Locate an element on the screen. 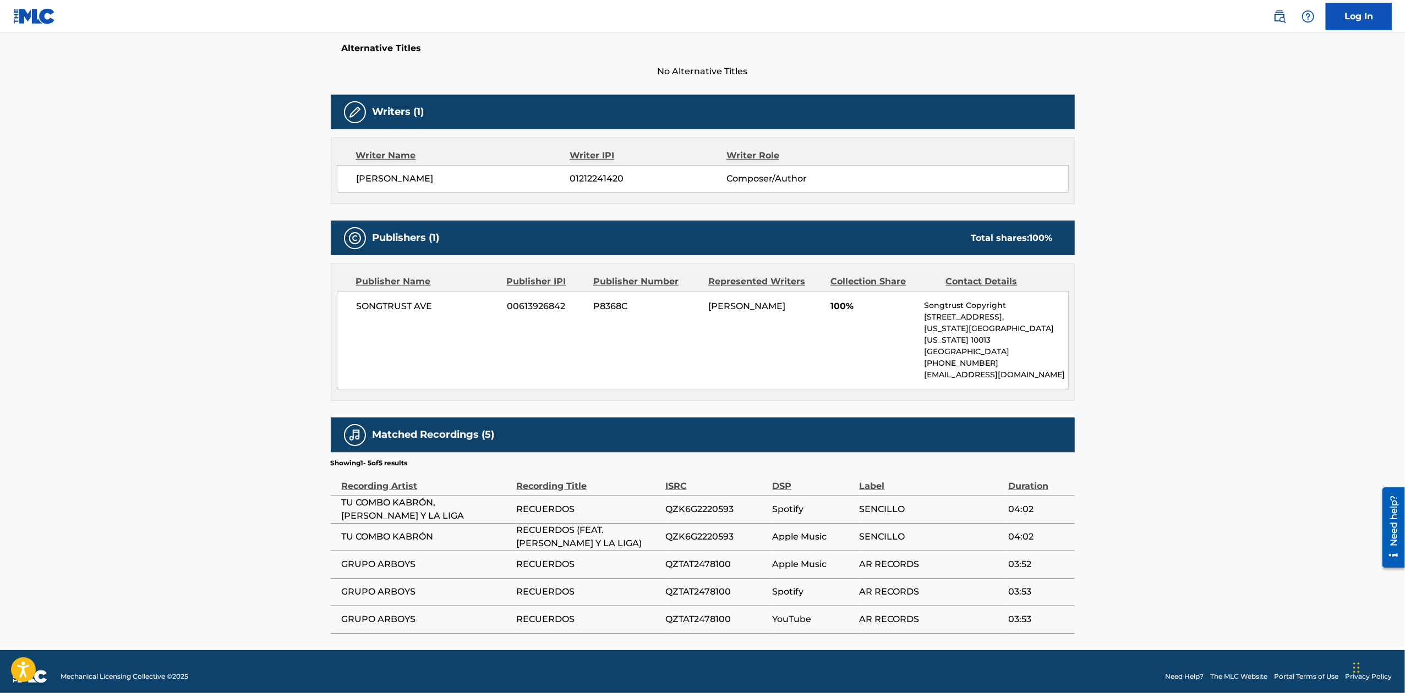 Image resolution: width=1405 pixels, height=693 pixels. span: 01212241420 is located at coordinates (648, 179).